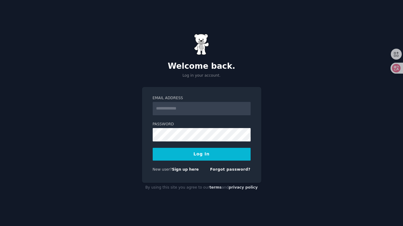 This screenshot has width=403, height=226. I want to click on div: By using this site you agree to our and, so click(202, 188).